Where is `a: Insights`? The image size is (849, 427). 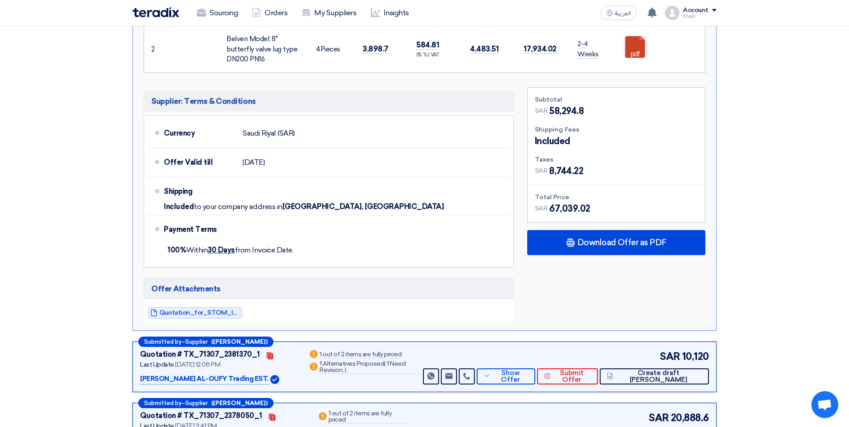
a: Insights is located at coordinates (390, 13).